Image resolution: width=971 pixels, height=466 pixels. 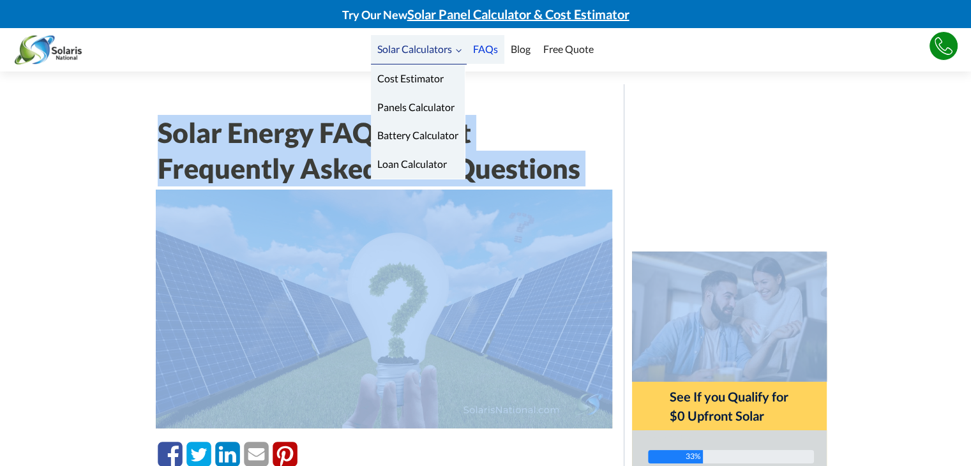 What do you see at coordinates (568, 49) in the screenshot?
I see `a: Free Quote` at bounding box center [568, 49].